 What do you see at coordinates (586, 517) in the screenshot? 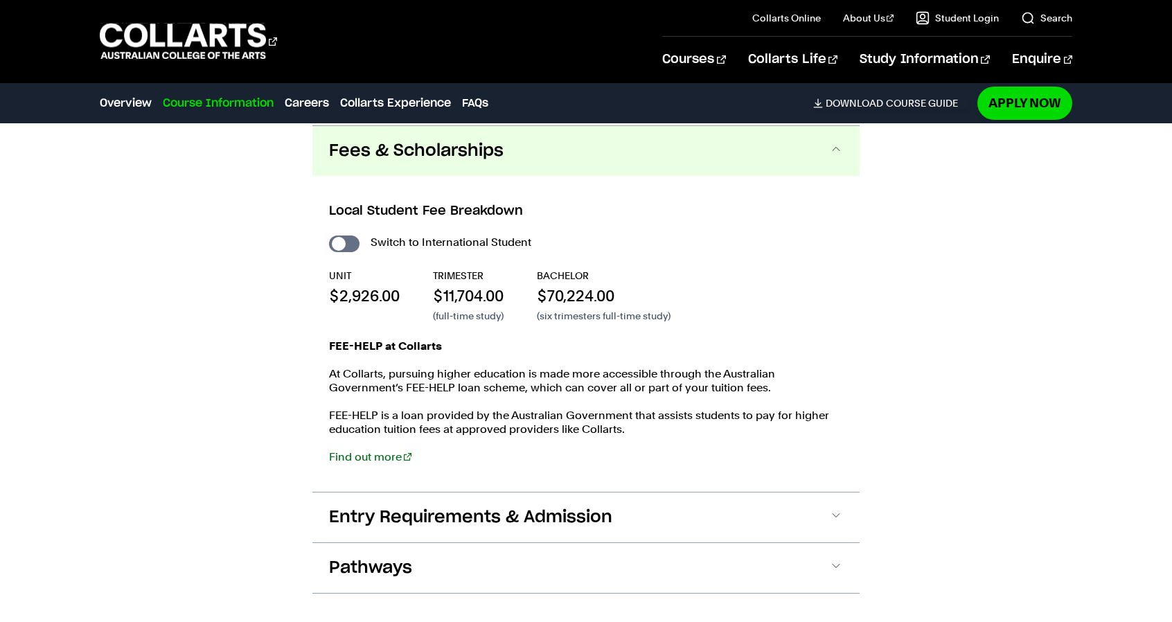
I see `button: Entry Requirements & Admission` at bounding box center [586, 517].